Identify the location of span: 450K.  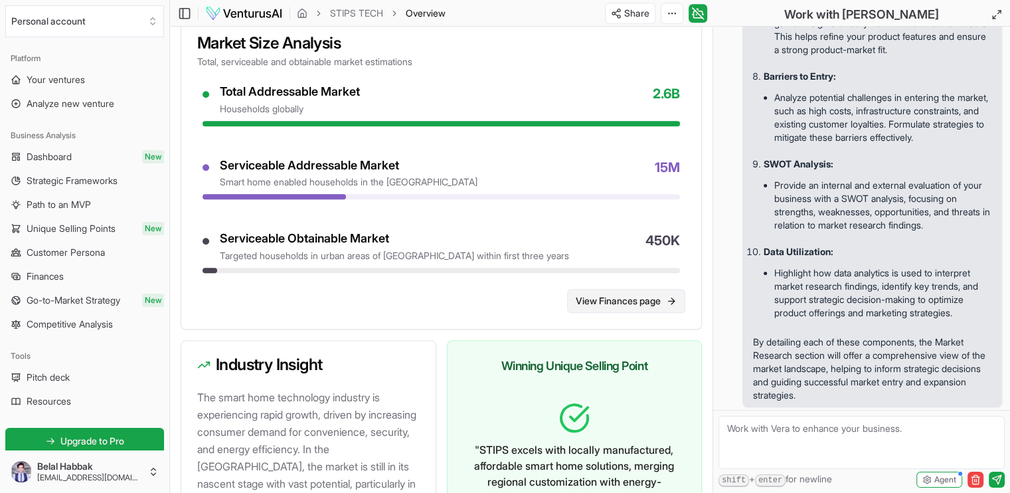
(663, 246).